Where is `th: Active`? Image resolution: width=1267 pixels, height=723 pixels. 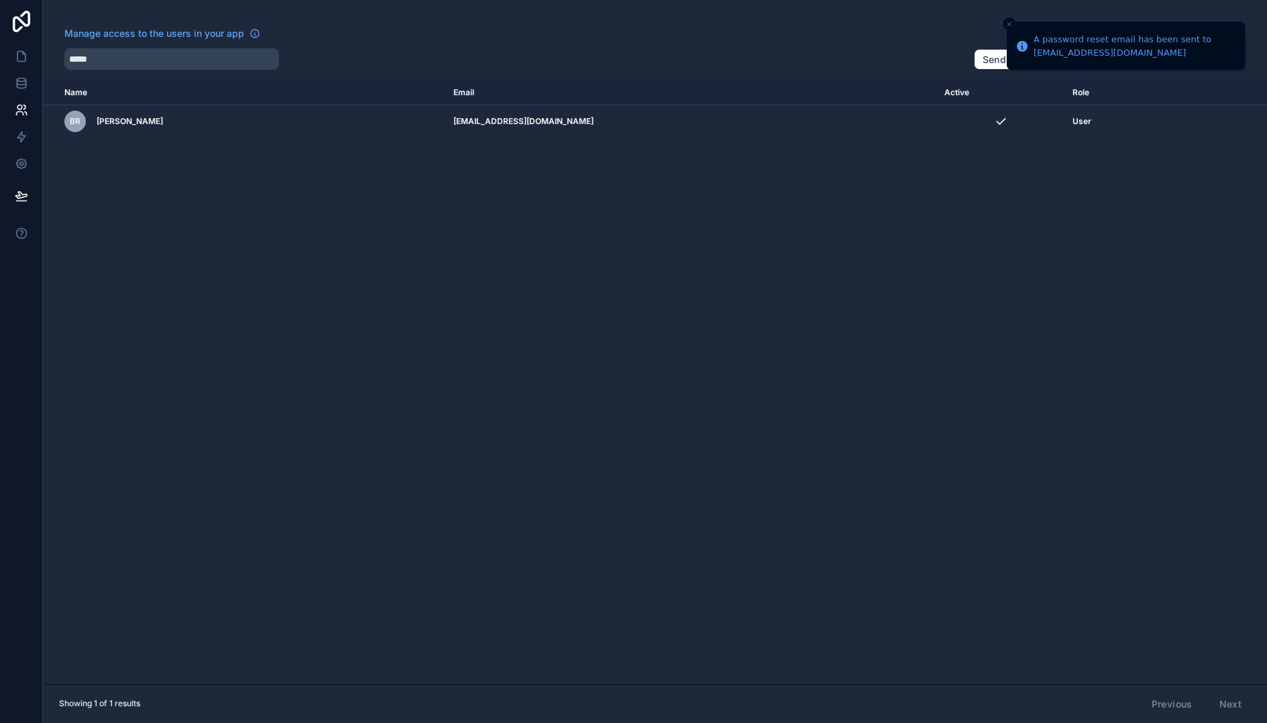
th: Active is located at coordinates (1001, 93).